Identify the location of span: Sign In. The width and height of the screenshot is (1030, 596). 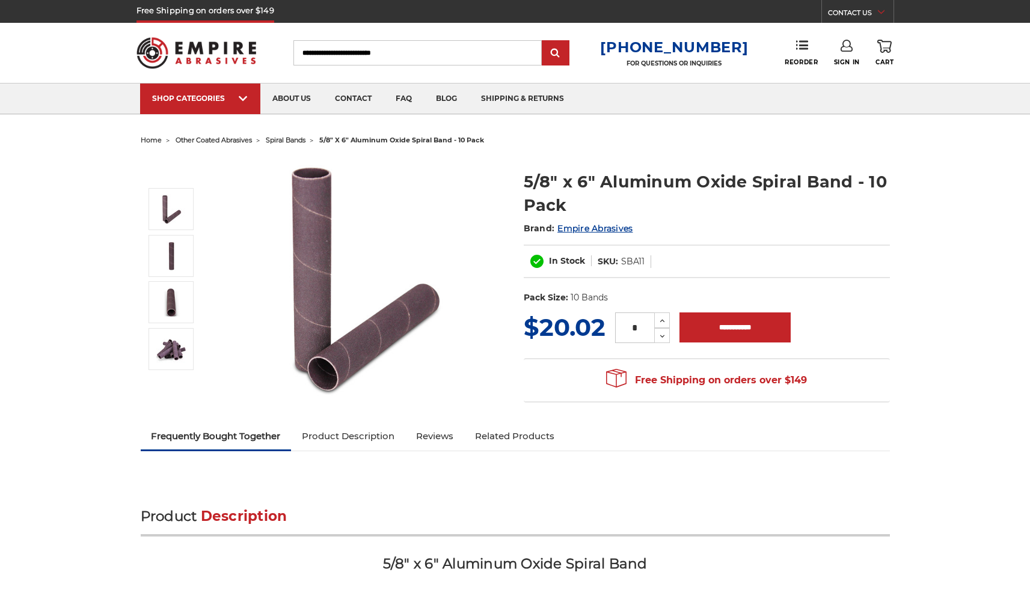
(846, 62).